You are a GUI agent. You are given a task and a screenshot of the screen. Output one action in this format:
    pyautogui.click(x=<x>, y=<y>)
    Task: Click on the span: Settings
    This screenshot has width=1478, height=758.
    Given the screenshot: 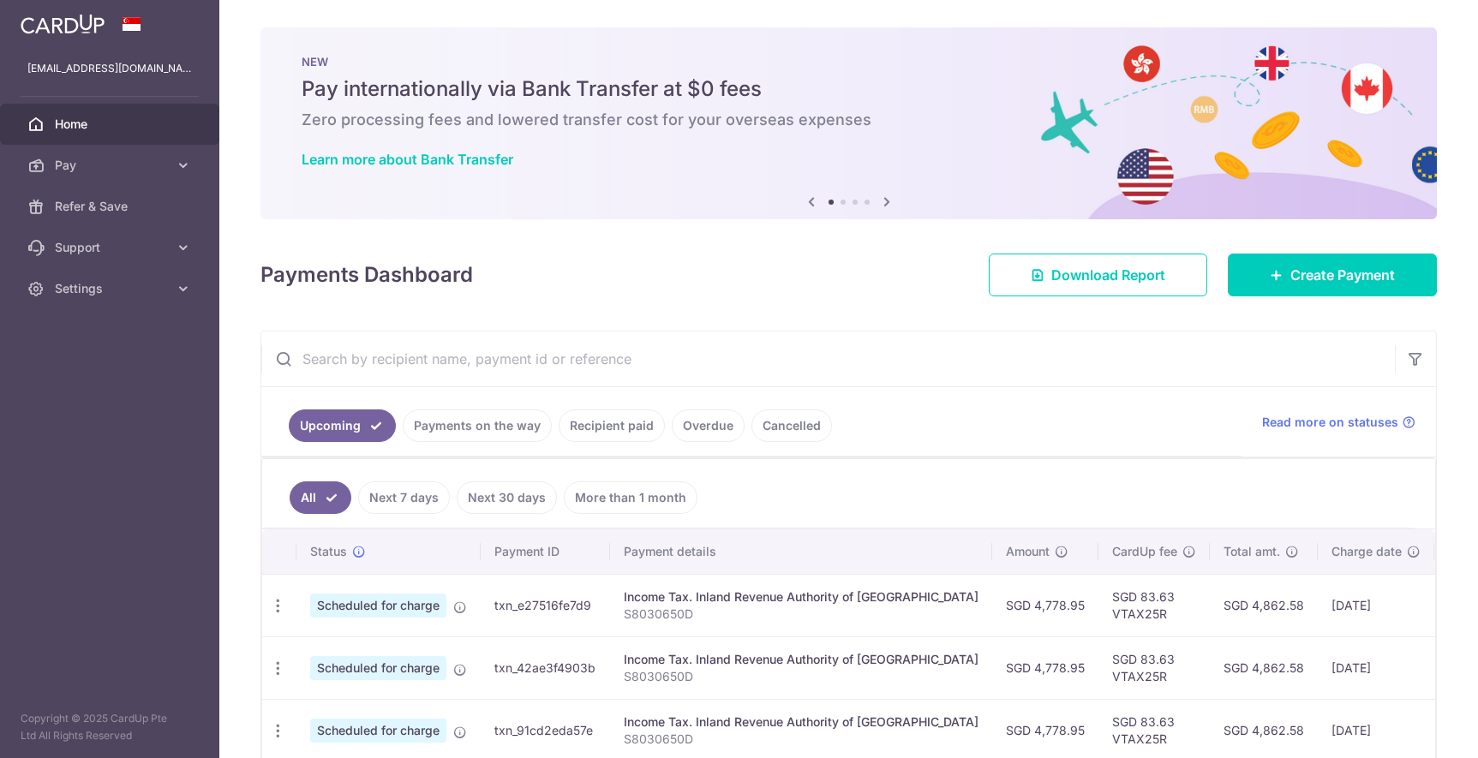 What is the action you would take?
    pyautogui.click(x=111, y=289)
    